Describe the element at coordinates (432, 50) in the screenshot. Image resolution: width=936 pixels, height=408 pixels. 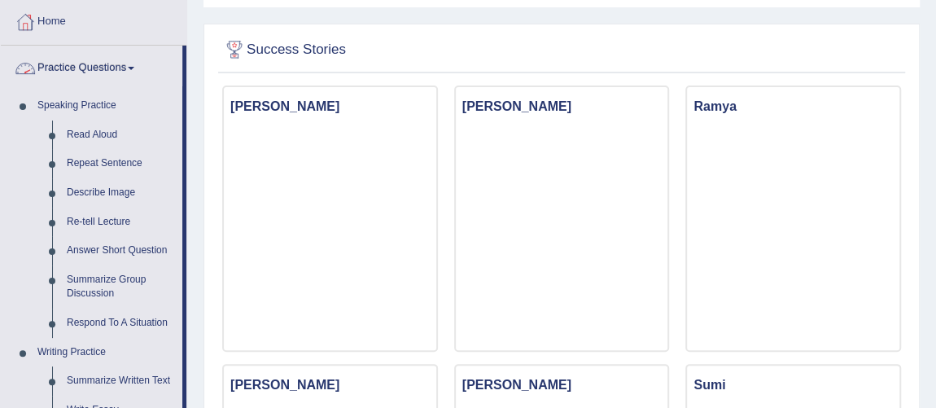
I see `h2: Success Stories` at that location.